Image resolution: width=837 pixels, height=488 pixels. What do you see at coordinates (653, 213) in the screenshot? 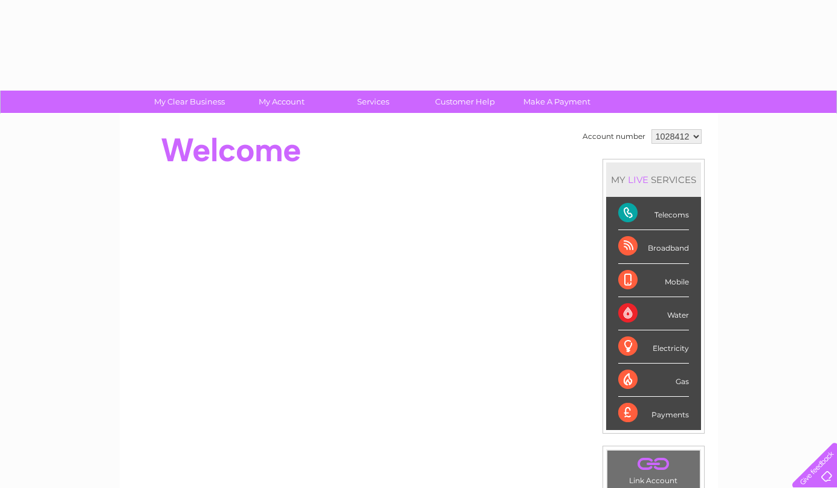
I see `div: Telecoms` at bounding box center [653, 213].